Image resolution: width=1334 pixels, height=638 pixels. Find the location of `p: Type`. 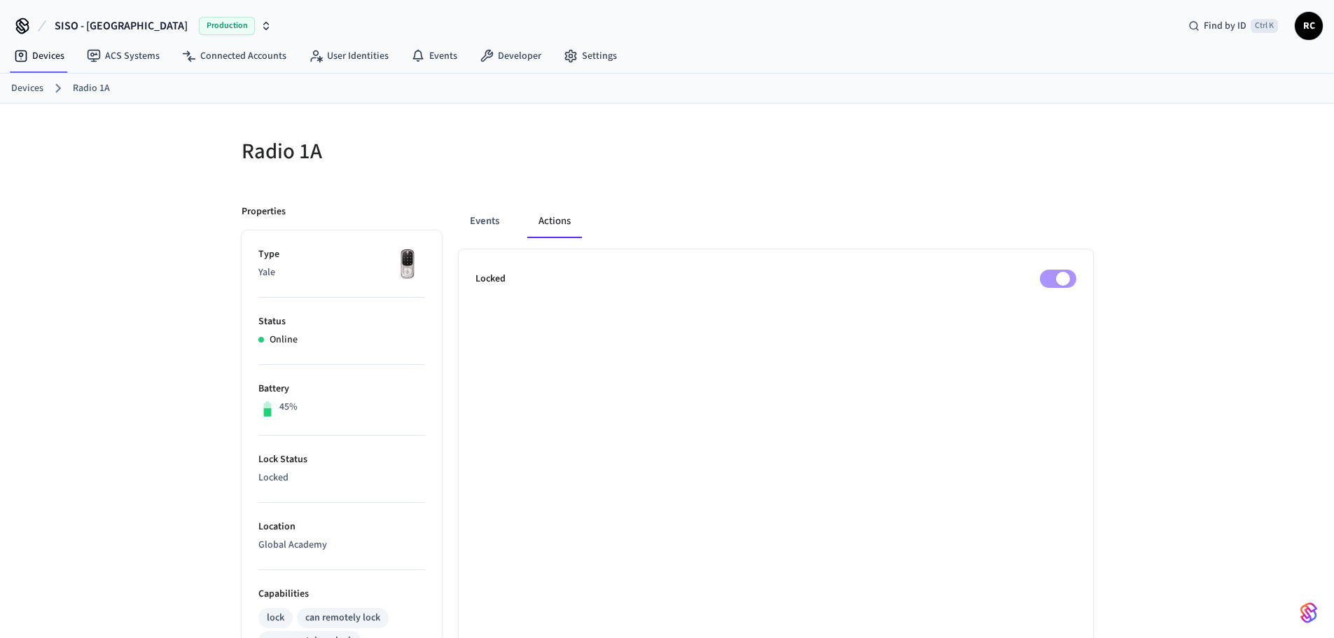

p: Type is located at coordinates (342, 254).